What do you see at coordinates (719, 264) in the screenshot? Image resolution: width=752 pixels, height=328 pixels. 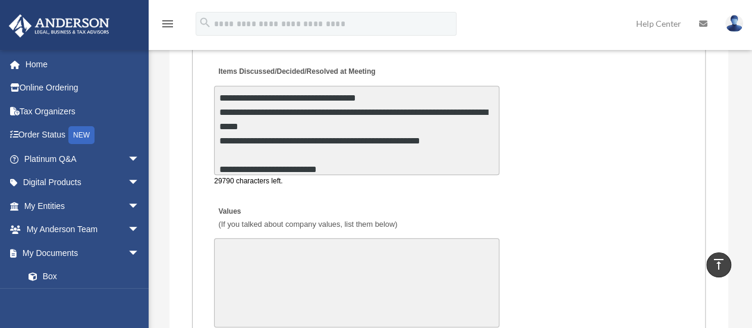 I see `i: vertical_align_top` at bounding box center [719, 264].